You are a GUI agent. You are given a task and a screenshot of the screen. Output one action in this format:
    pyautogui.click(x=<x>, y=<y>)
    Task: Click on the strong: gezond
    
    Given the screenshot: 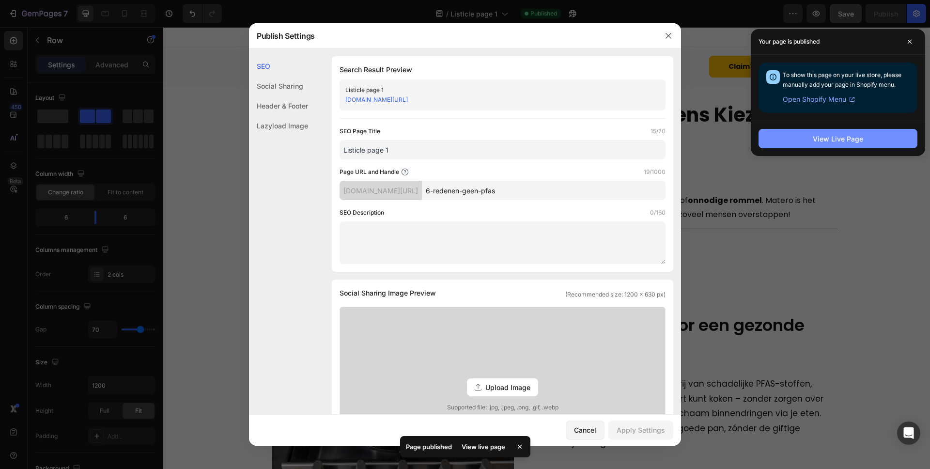 What is the action you would take?
    pyautogui.click(x=246, y=173)
    